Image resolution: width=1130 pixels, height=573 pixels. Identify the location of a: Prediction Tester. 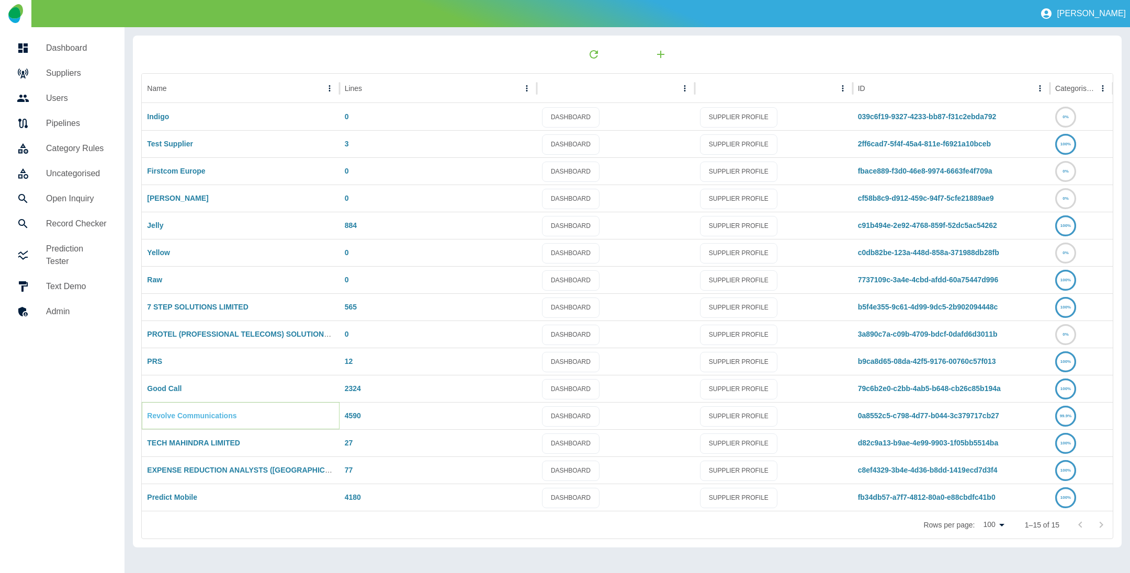
(62, 255).